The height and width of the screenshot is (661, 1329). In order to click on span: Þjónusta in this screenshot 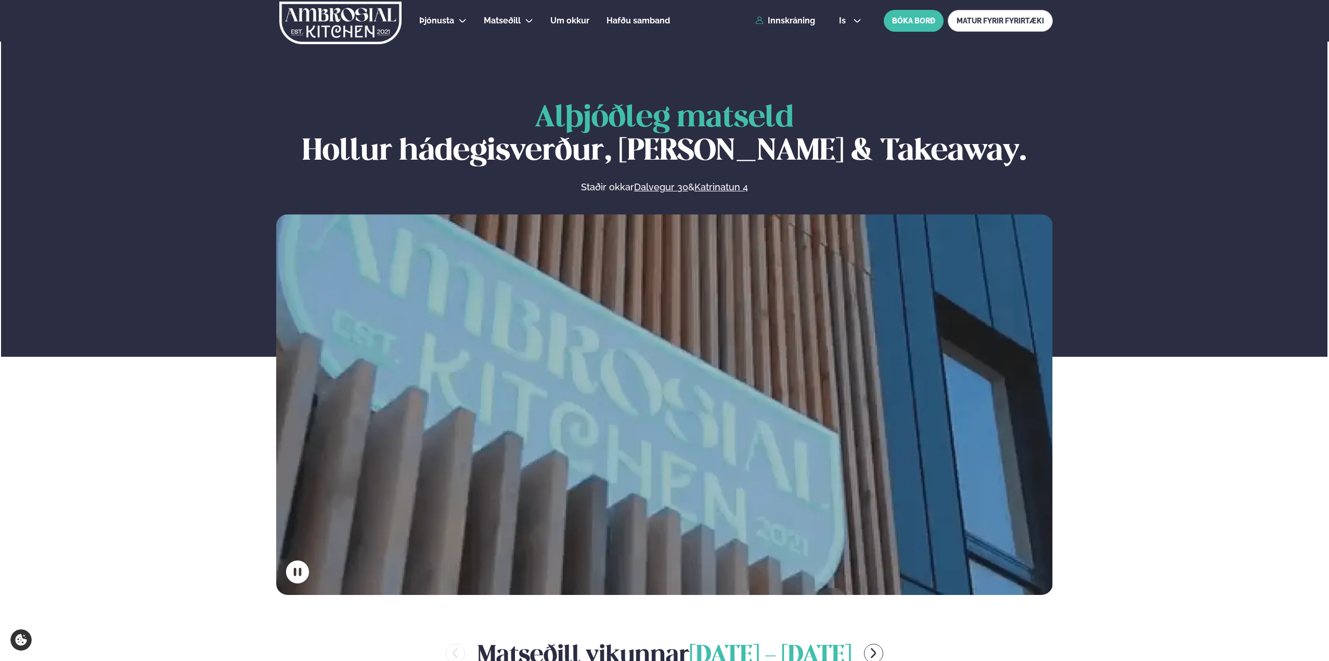, I will do `click(437, 20)`.